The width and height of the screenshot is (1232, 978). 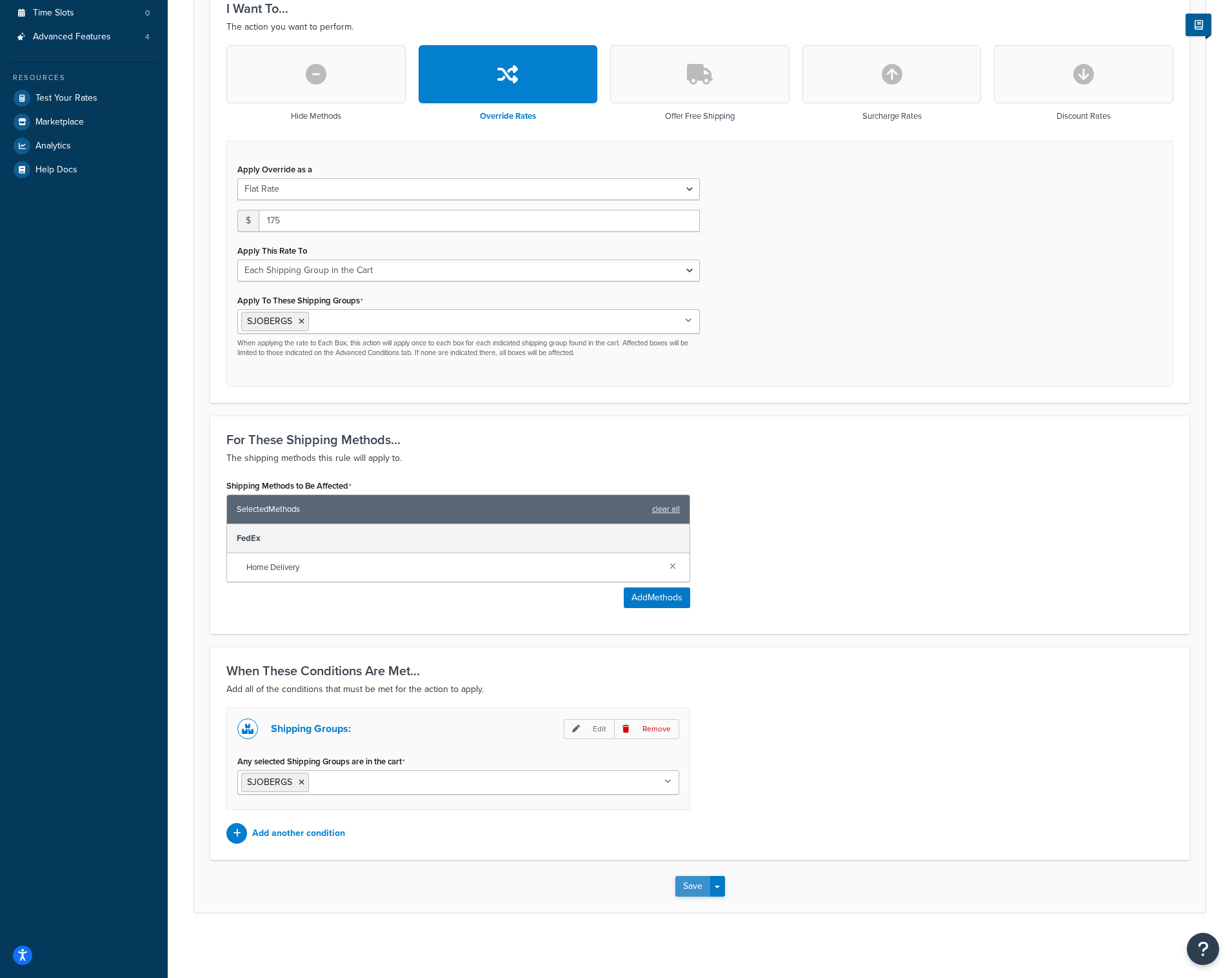 What do you see at coordinates (453, 567) in the screenshot?
I see `span: Home Delivery` at bounding box center [453, 567].